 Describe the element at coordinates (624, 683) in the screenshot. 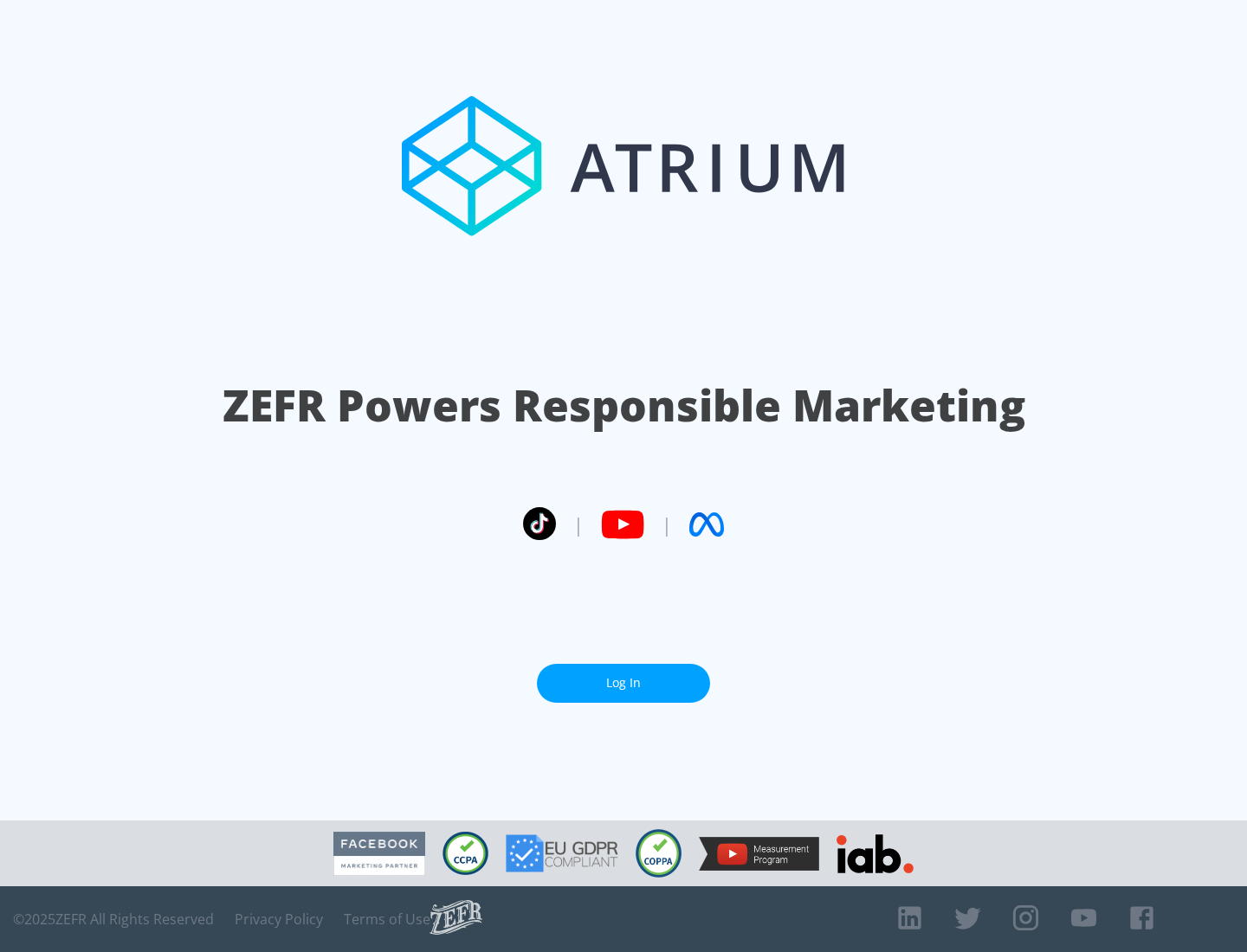

I see `a: Log In` at that location.